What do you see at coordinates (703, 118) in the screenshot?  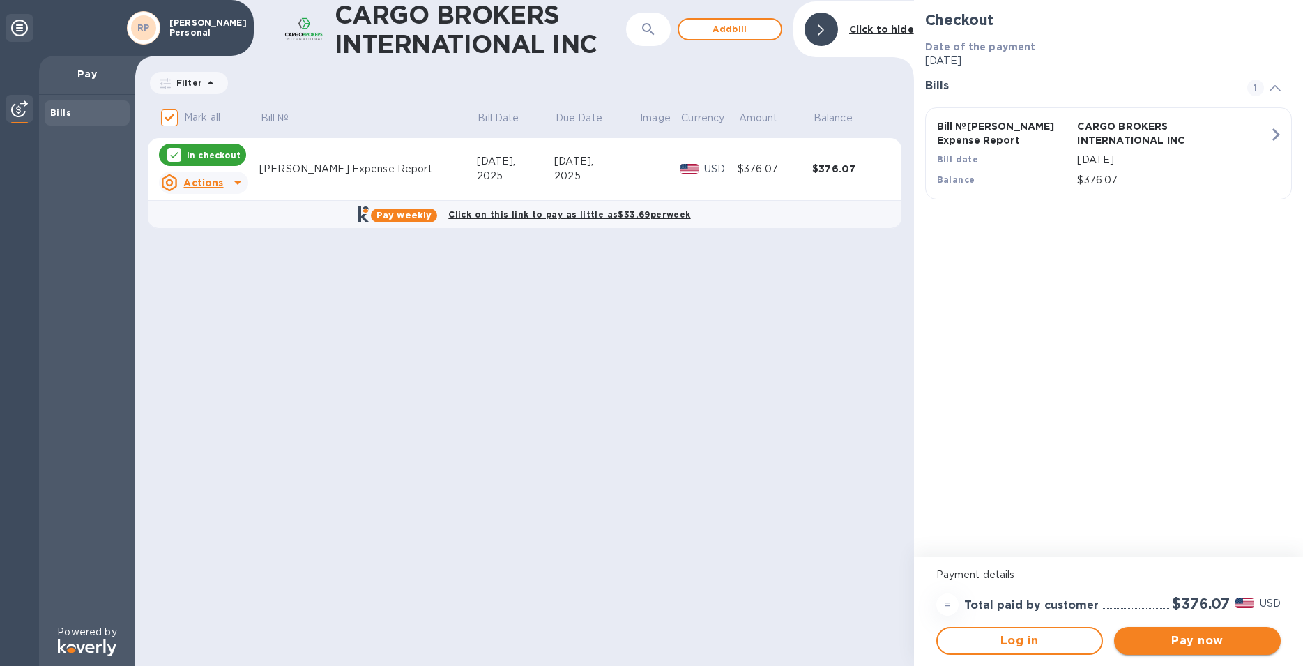 I see `p: Currency` at bounding box center [703, 118].